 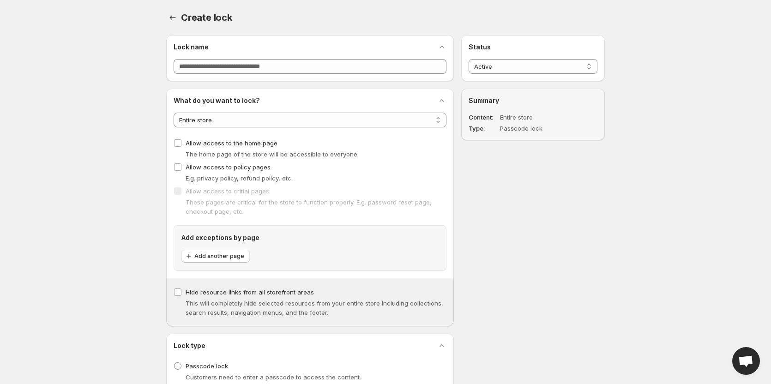 I want to click on span: Customers need to enter a passcode to access the content., so click(x=273, y=377).